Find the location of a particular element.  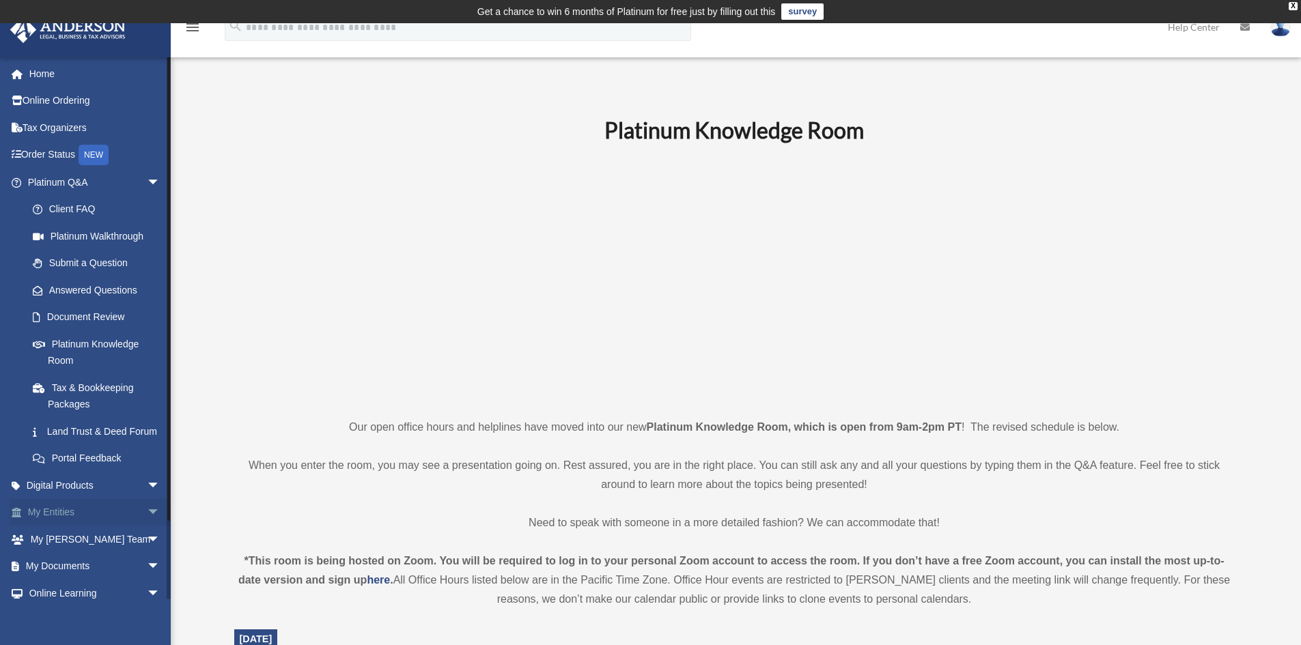

div: NEW is located at coordinates (94, 155).